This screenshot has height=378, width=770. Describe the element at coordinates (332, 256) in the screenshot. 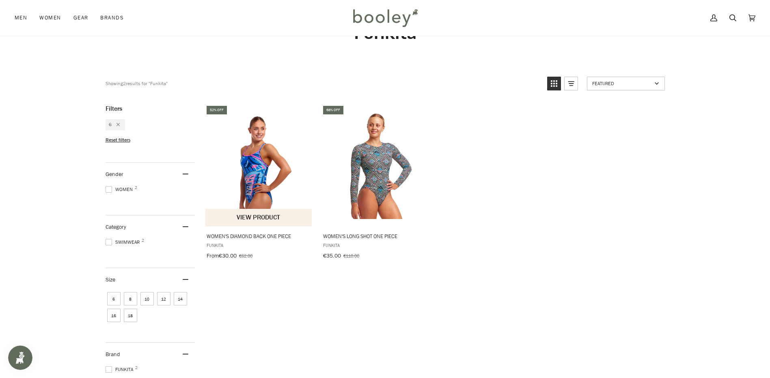

I see `span: €35.00` at that location.